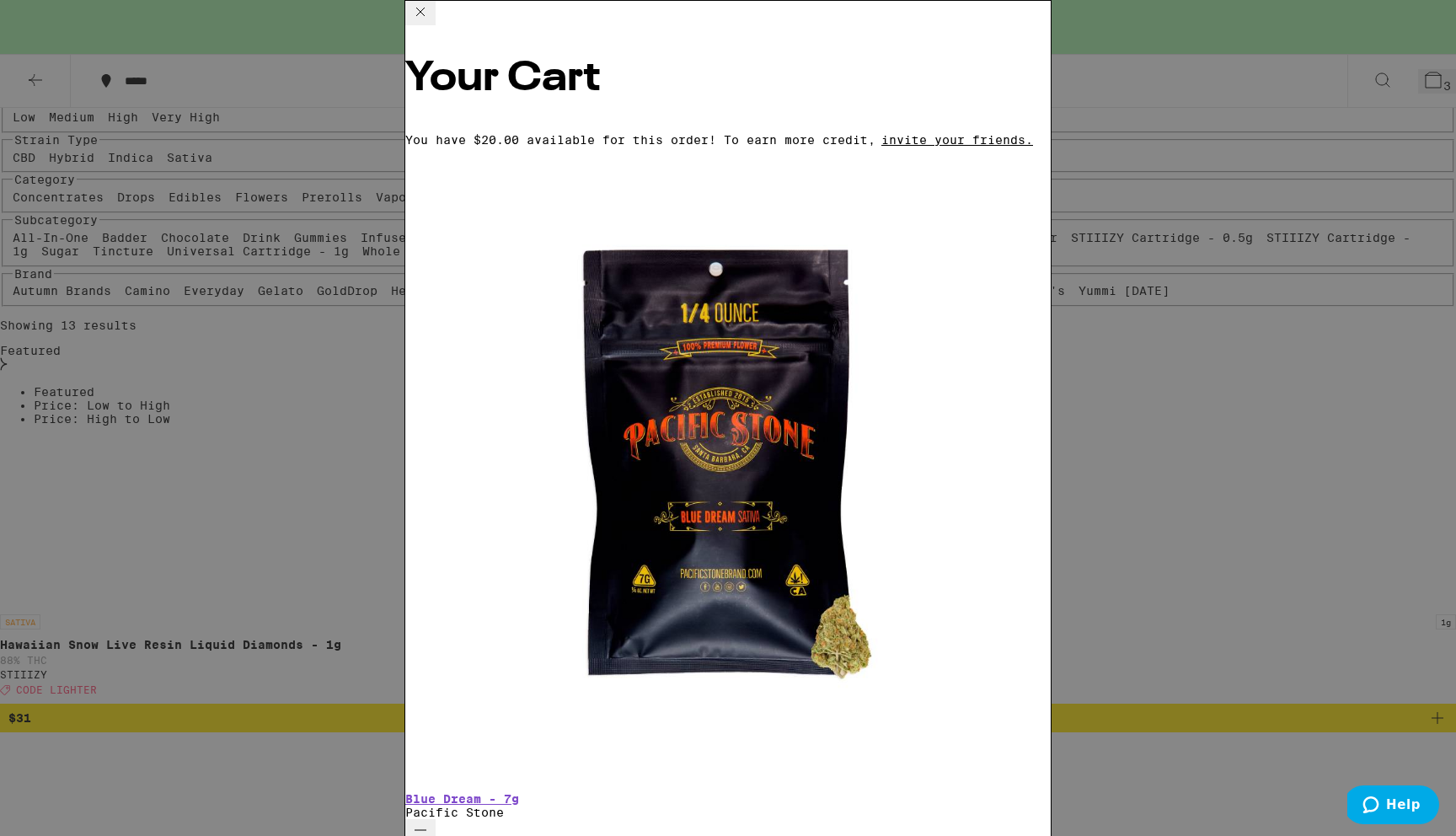 This screenshot has height=836, width=1456. I want to click on span: You have $20.00 available for this order! To earn more credit,, so click(640, 140).